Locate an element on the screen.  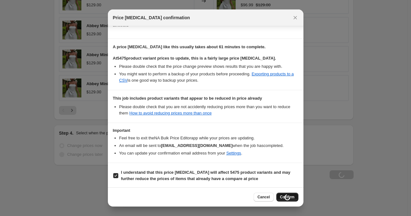
a: Settings is located at coordinates (233, 153).